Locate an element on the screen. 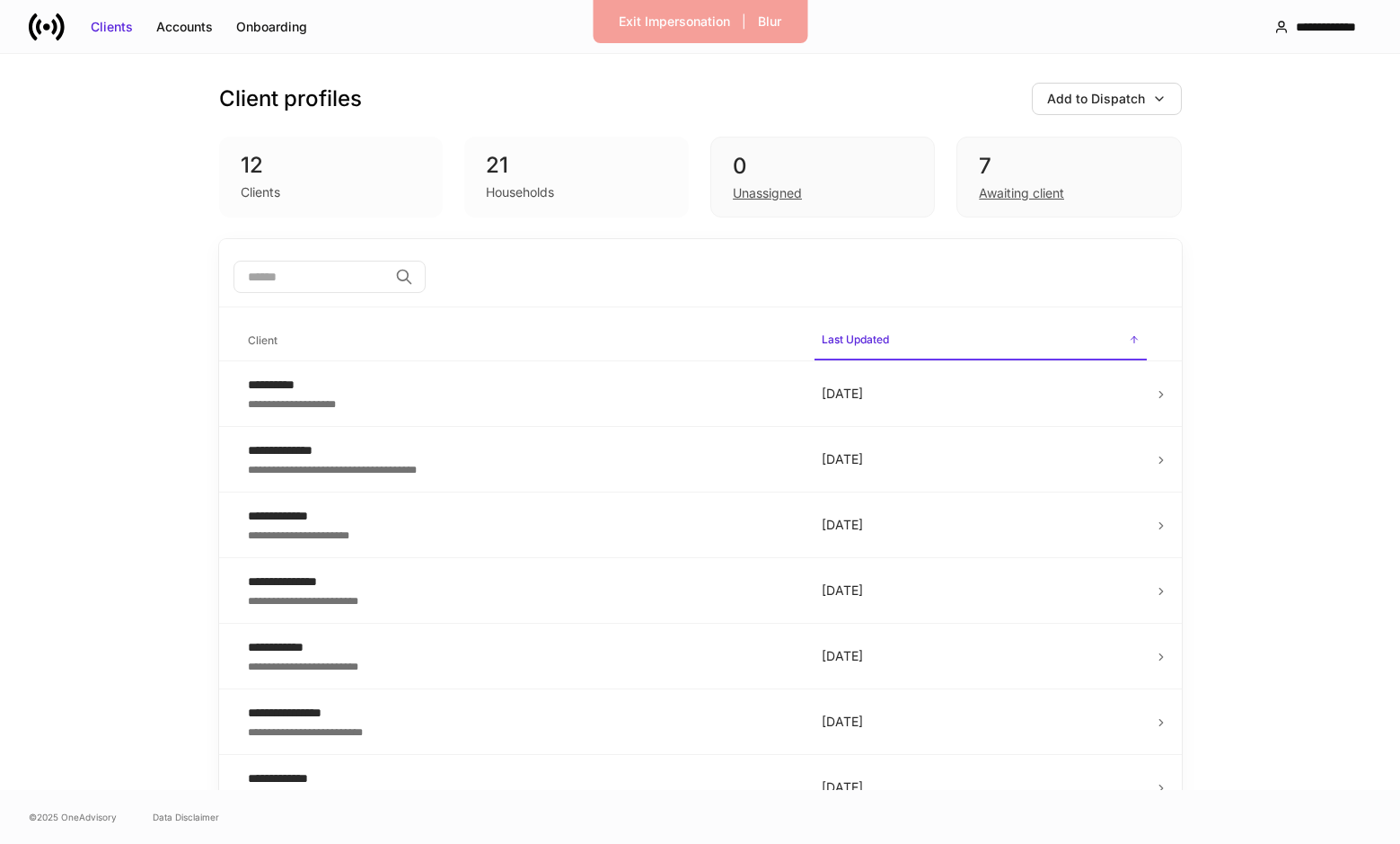 The height and width of the screenshot is (844, 1400). div: Add to Dispatch is located at coordinates (1096, 99).